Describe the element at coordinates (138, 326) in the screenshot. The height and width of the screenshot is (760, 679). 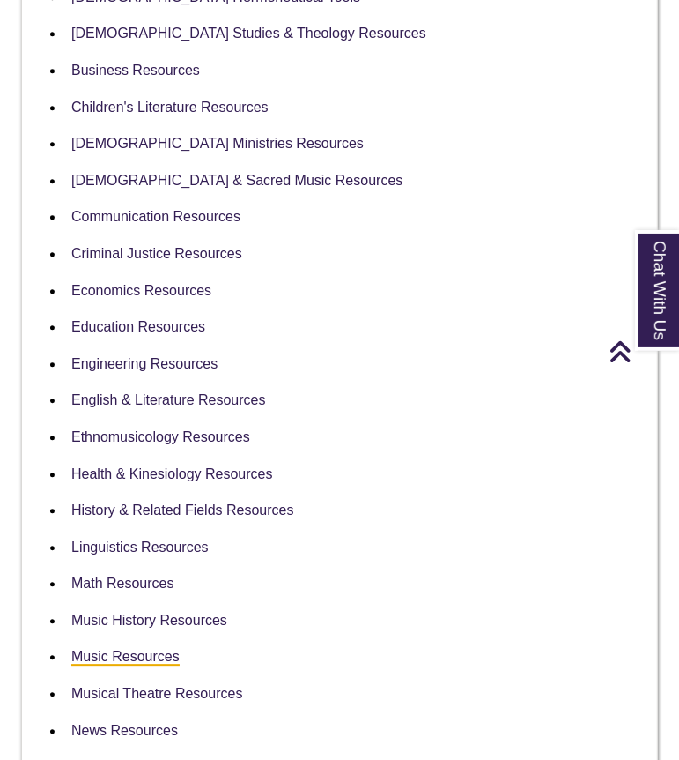
I see `a: Education Resources` at that location.